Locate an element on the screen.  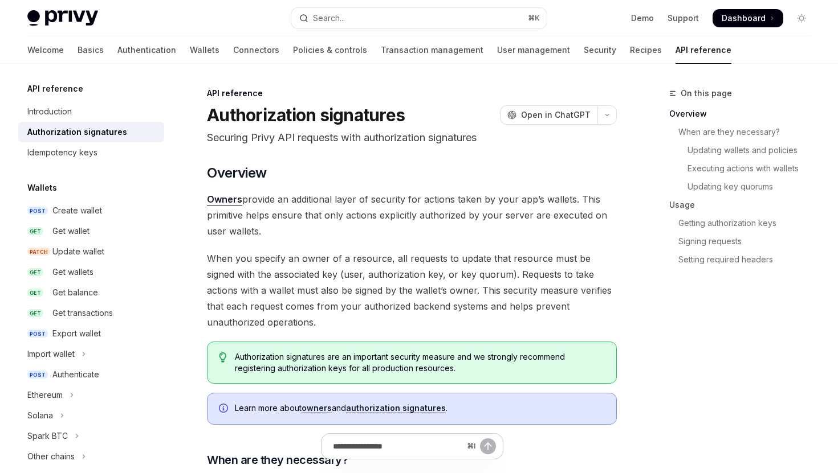
a: Executing actions with wallets is located at coordinates (744, 169).